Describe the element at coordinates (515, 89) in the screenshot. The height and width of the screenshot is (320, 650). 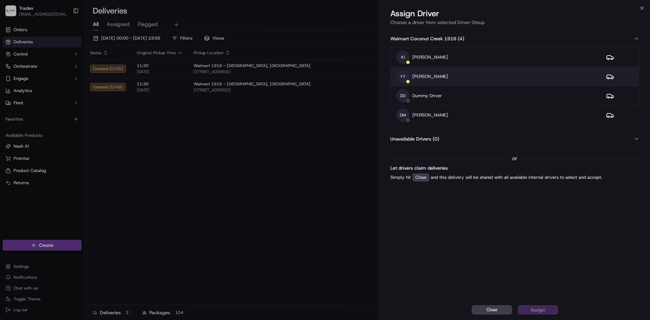
I see `div: Walmart Coconut Creek 1916(4)` at that location.